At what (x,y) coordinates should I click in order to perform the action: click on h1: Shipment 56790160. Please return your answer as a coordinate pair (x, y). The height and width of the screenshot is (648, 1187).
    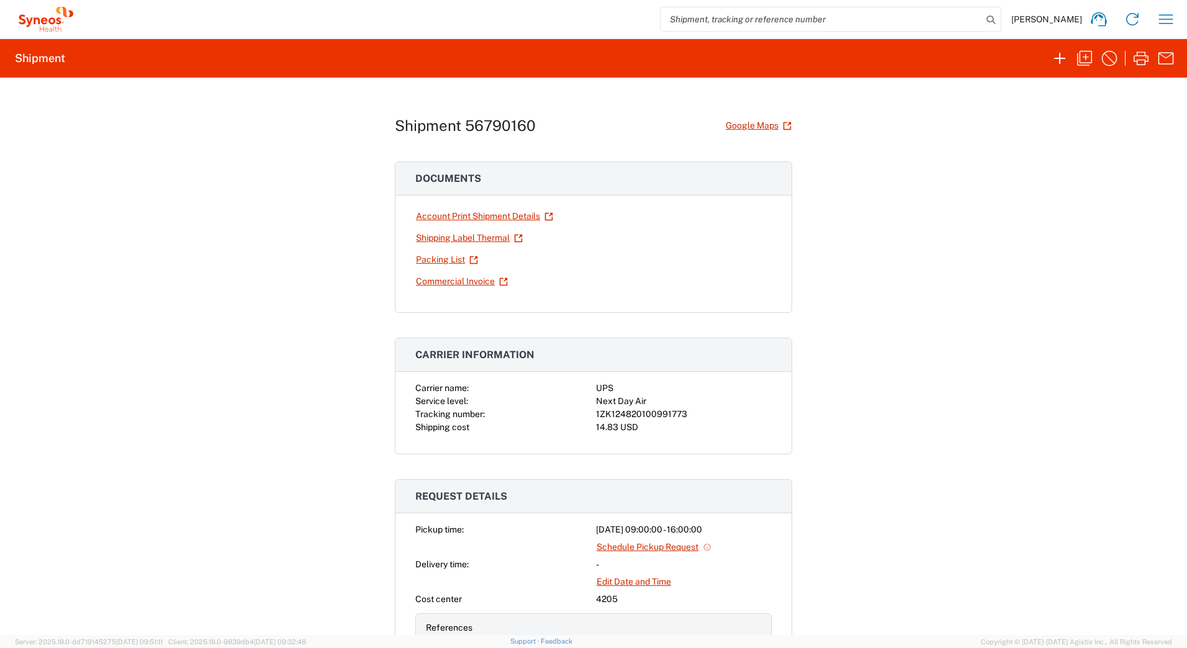
    Looking at the image, I should click on (465, 125).